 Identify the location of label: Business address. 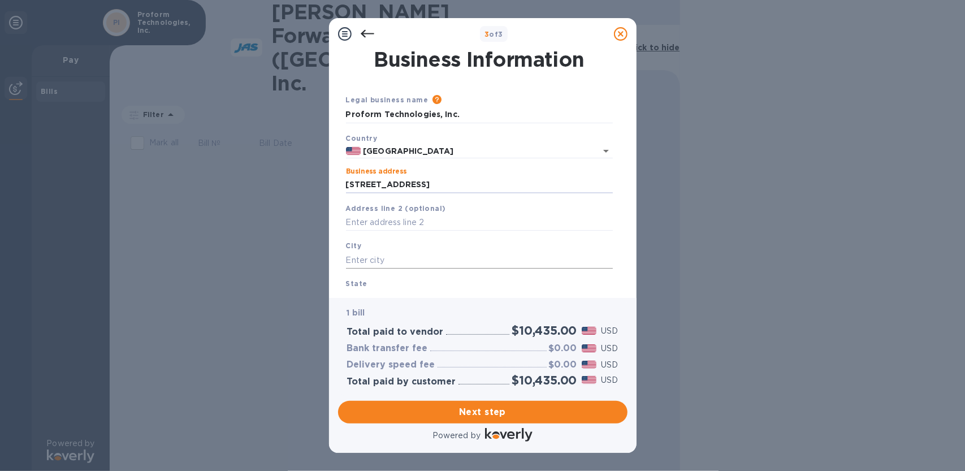
(376, 172).